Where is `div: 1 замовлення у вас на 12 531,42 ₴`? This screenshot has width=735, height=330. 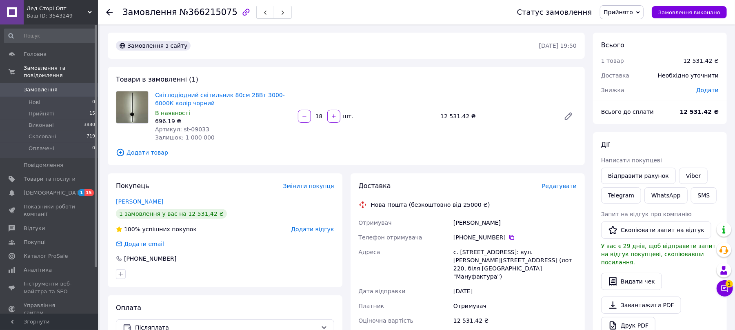 div: 1 замовлення у вас на 12 531,42 ₴ is located at coordinates (171, 214).